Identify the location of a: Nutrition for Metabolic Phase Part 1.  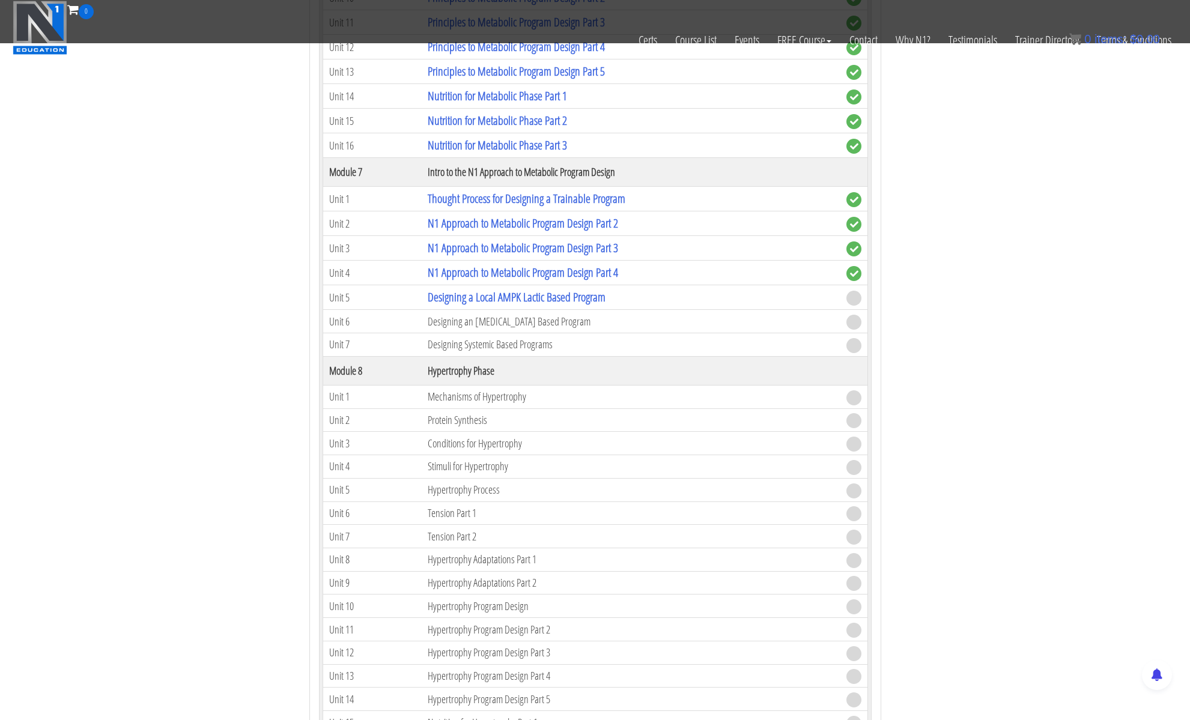
(497, 96).